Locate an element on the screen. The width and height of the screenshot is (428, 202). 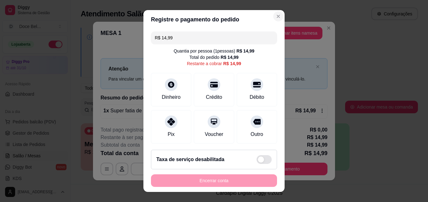
div: Total do pedido is located at coordinates (214, 57).